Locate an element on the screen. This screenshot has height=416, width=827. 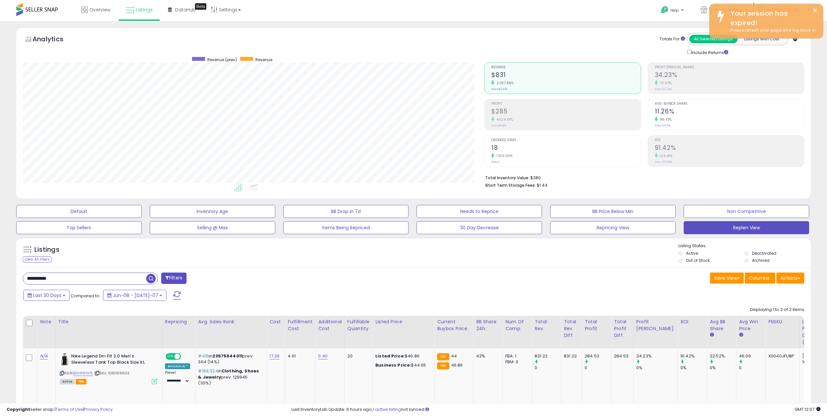
button: All Selected Listings is located at coordinates (713, 39).